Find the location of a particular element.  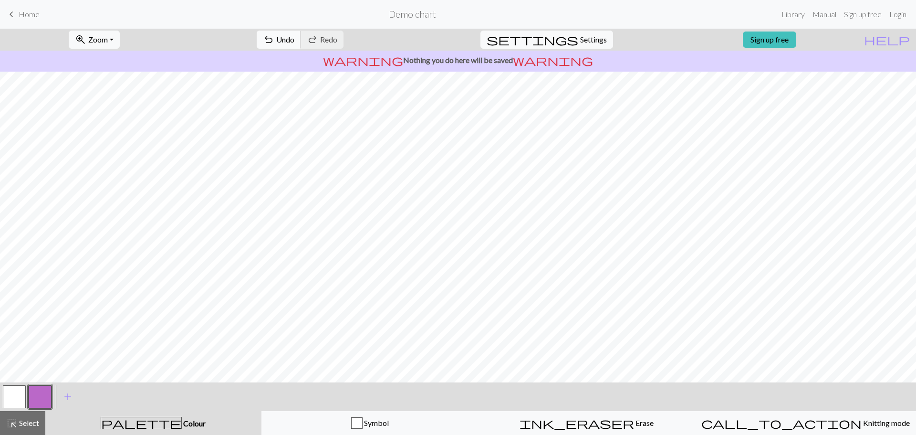

button: Undo is located at coordinates (279, 40).